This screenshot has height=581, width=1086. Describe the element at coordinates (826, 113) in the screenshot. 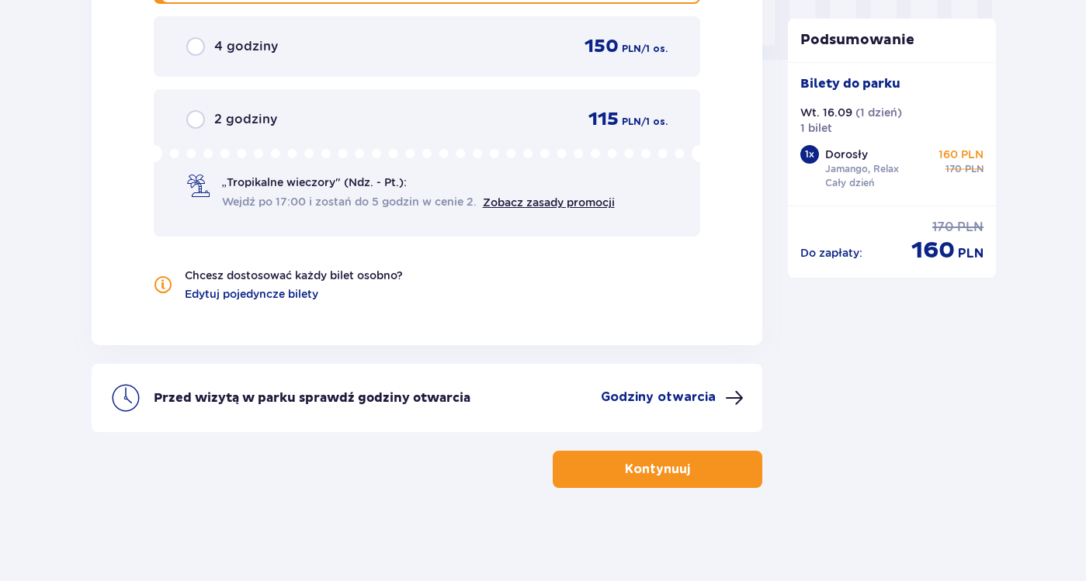

I see `p: Wt. 16.09` at that location.